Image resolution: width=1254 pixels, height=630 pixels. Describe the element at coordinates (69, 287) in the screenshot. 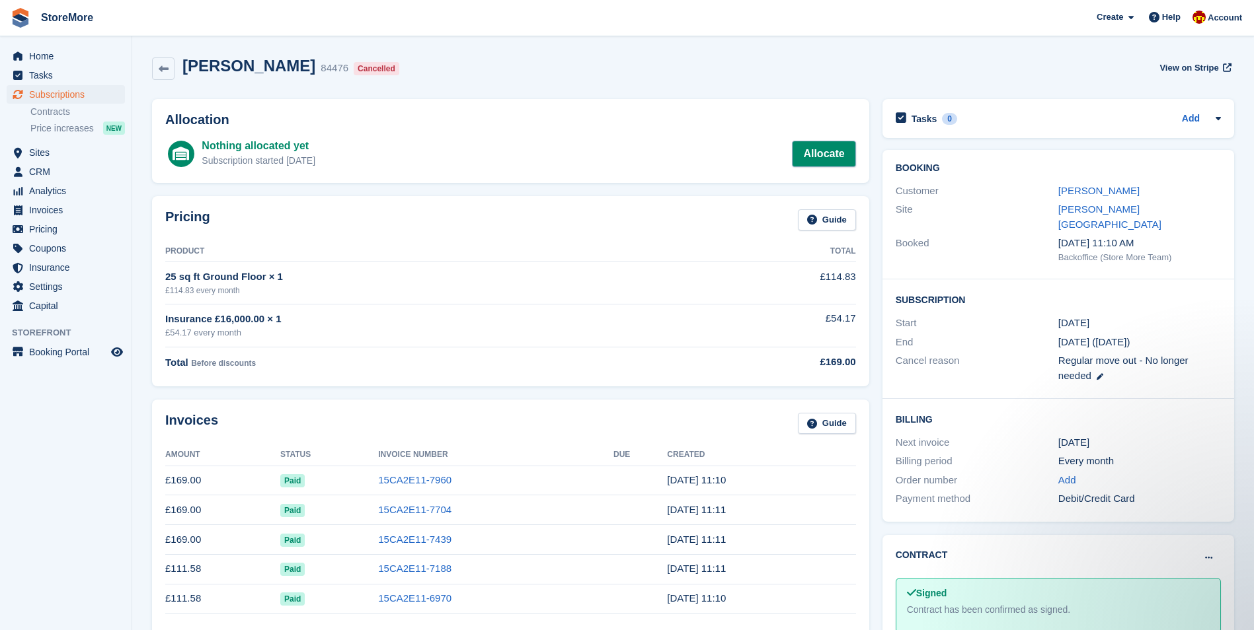

I see `span: Settings` at that location.